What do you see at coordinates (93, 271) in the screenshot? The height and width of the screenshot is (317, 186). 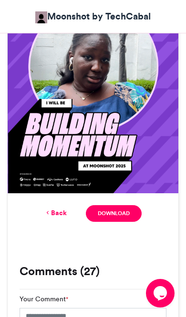 I see `h3: Comments (27)` at bounding box center [93, 271].